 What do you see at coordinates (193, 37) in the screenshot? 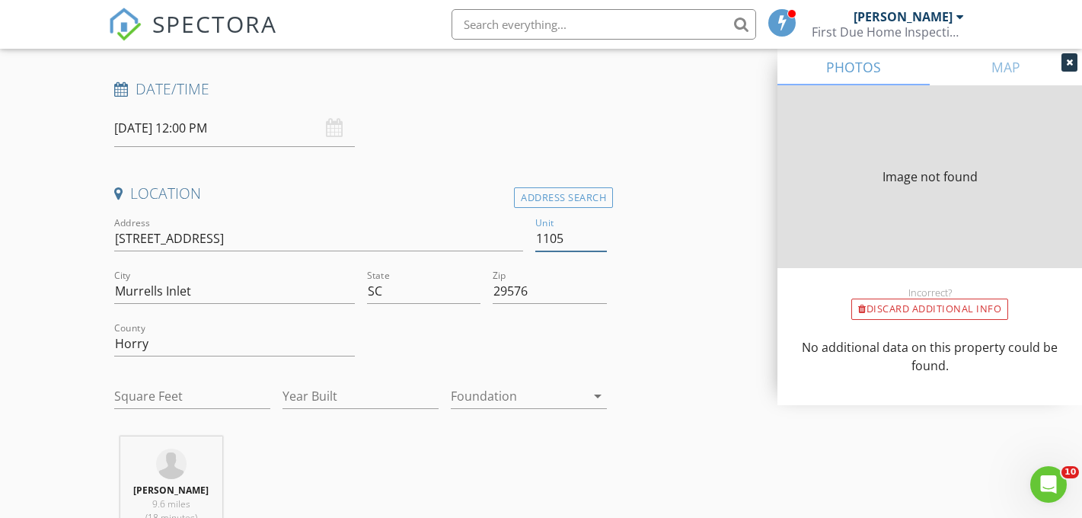
I see `a: SPECTORA` at bounding box center [193, 37].